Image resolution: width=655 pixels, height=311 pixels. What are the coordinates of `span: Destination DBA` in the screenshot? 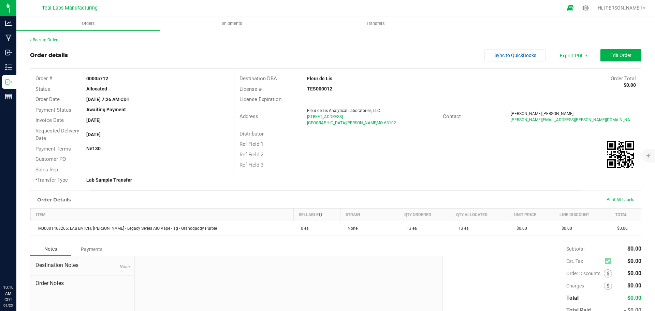 It's located at (258, 78).